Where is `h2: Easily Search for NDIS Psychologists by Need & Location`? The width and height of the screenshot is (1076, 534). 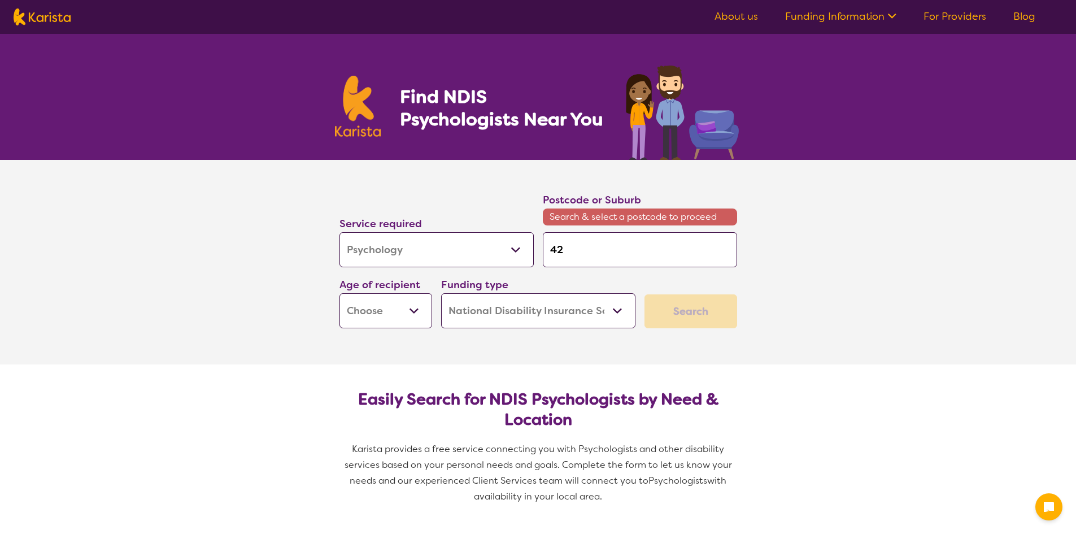
h2: Easily Search for NDIS Psychologists by Need & Location is located at coordinates (538, 409).